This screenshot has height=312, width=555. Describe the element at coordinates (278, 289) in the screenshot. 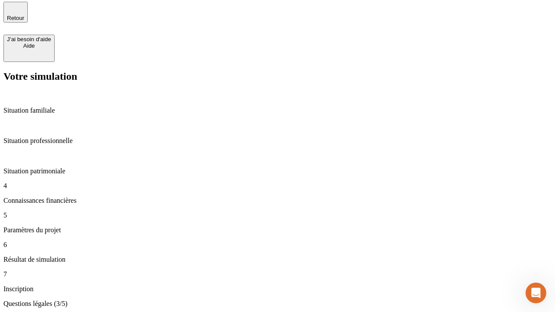

I see `p: Inscription` at that location.